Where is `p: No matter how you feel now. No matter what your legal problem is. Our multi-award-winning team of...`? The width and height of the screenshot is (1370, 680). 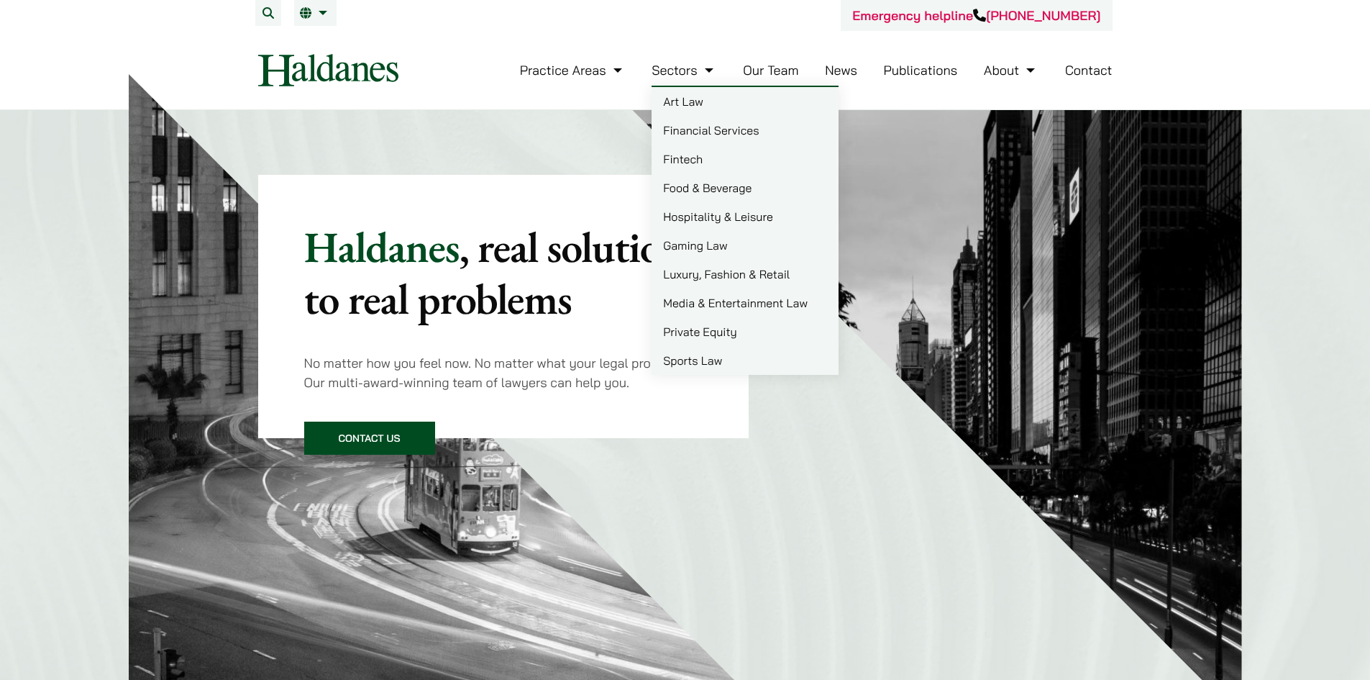 p: No matter how you feel now. No matter what your legal problem is. Our multi-award-winning team of... is located at coordinates (504, 373).